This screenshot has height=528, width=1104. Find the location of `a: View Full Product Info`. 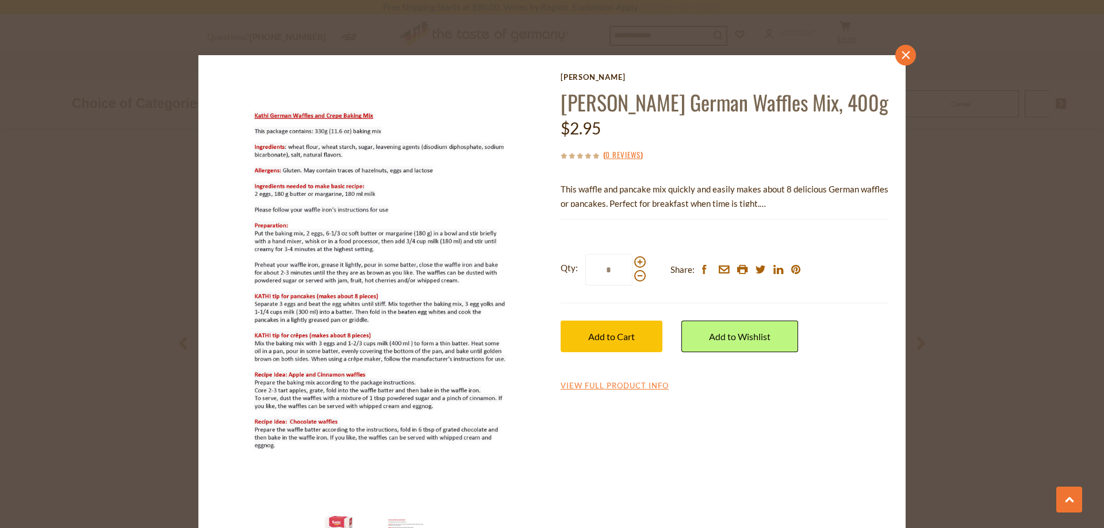

a: View Full Product Info is located at coordinates (615, 386).